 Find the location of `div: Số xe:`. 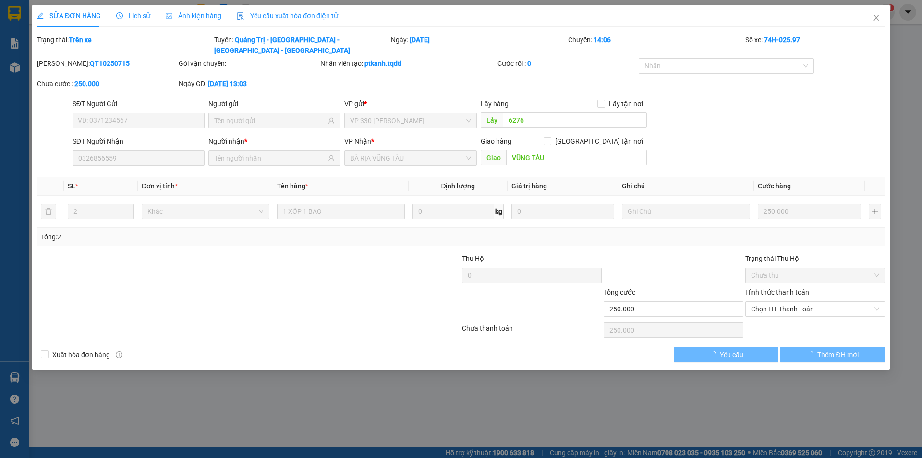

div: Số xe: is located at coordinates (815, 45).